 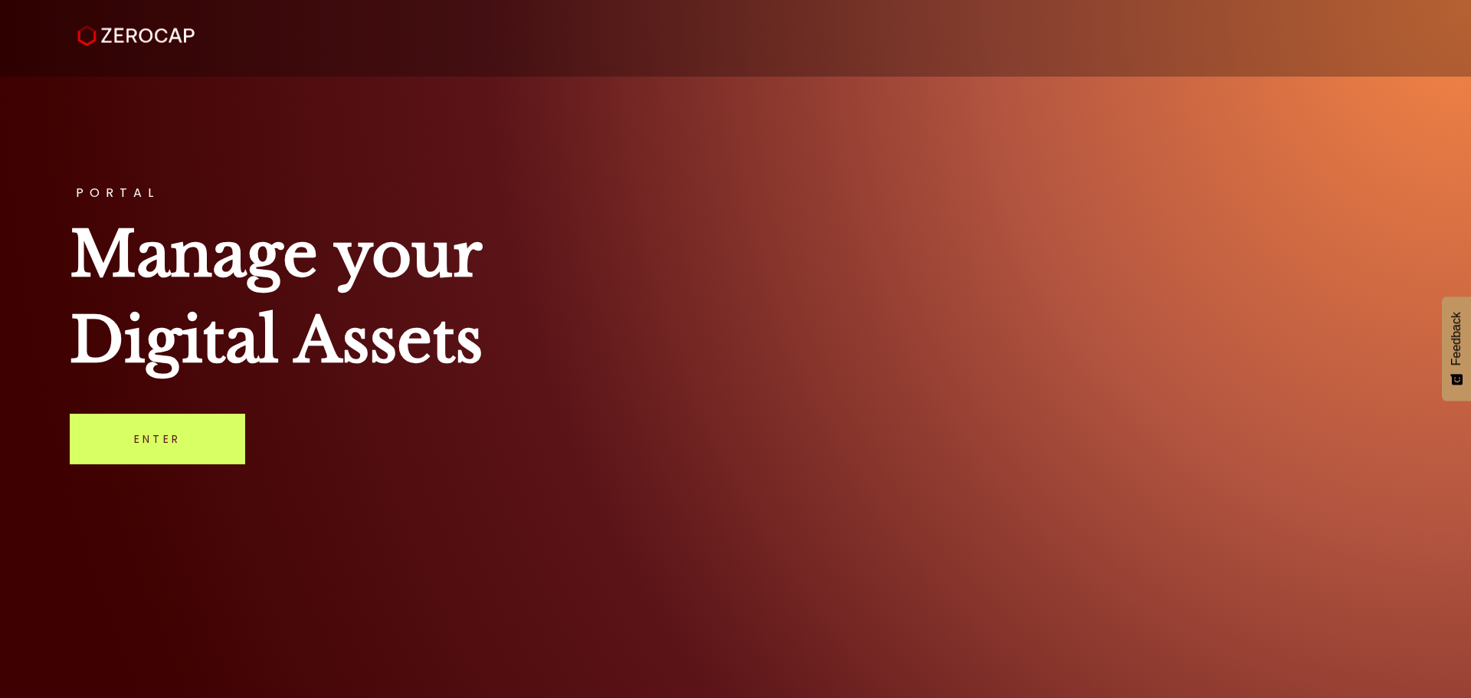 What do you see at coordinates (735, 193) in the screenshot?
I see `h3: PORTAL` at bounding box center [735, 193].